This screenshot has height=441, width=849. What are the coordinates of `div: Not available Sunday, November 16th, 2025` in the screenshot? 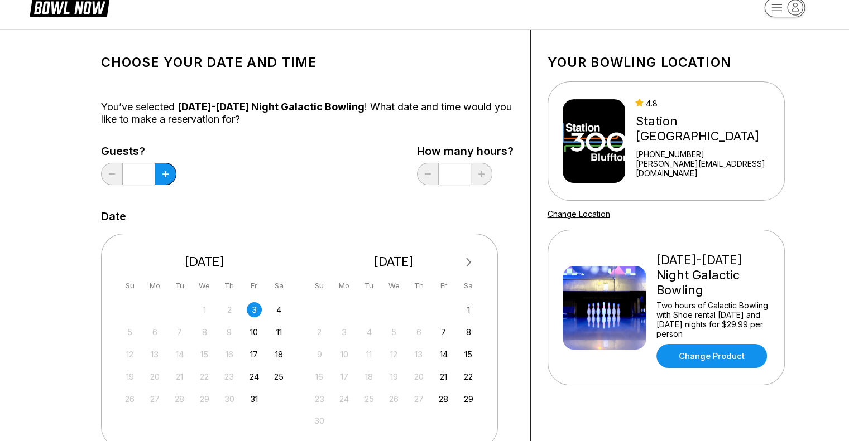 It's located at (319, 377).